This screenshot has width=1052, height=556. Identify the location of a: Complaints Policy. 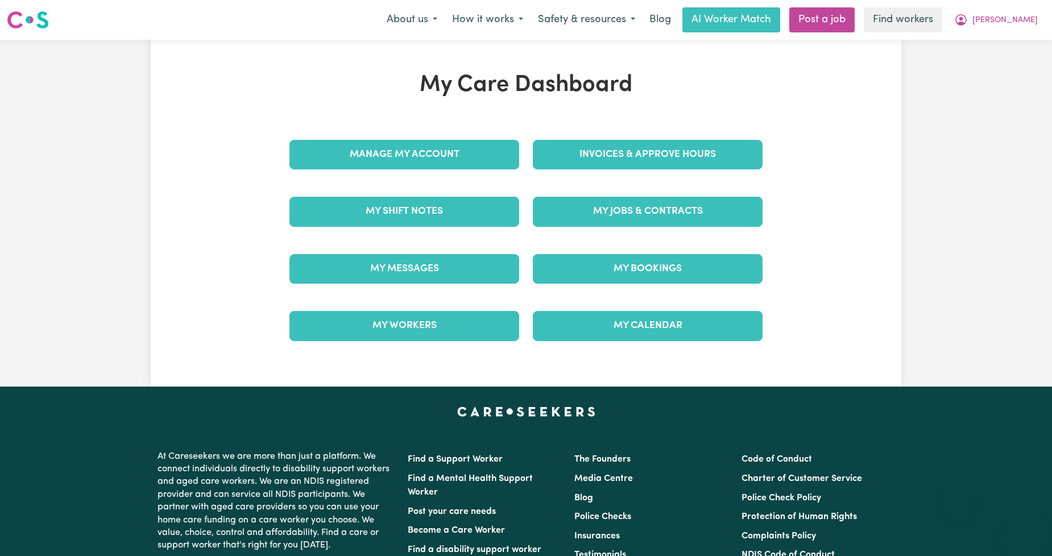
(778, 536).